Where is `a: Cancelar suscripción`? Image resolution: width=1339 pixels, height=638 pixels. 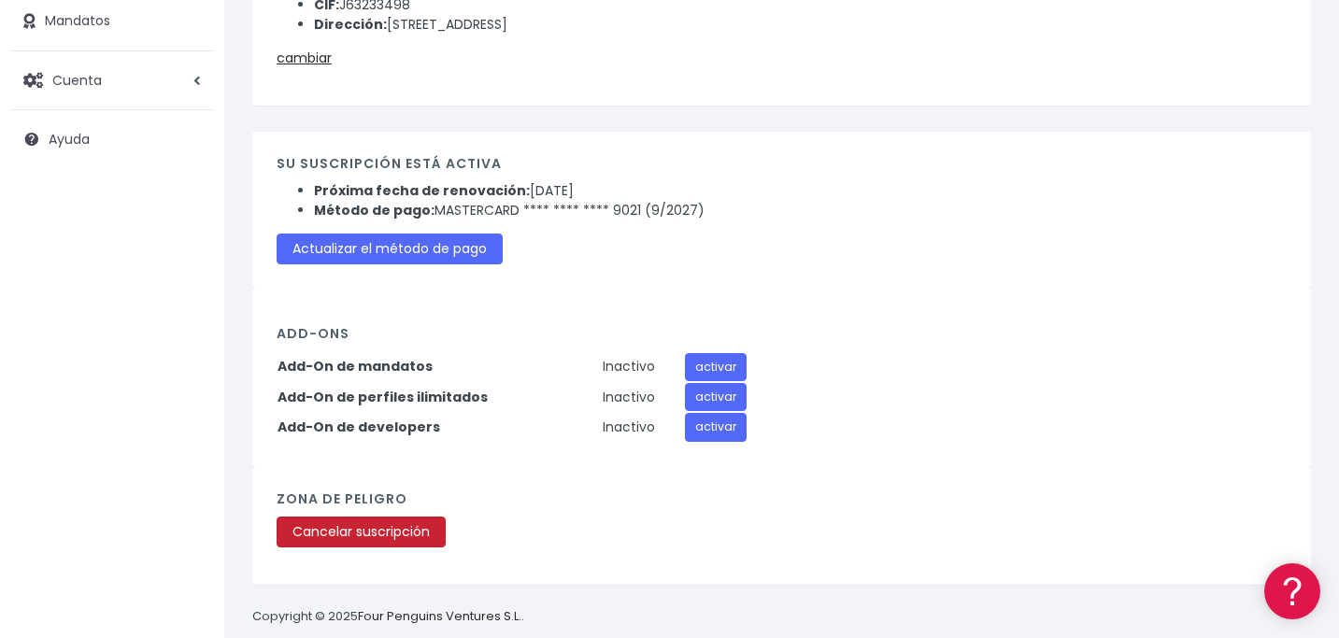 a: Cancelar suscripción is located at coordinates (361, 532).